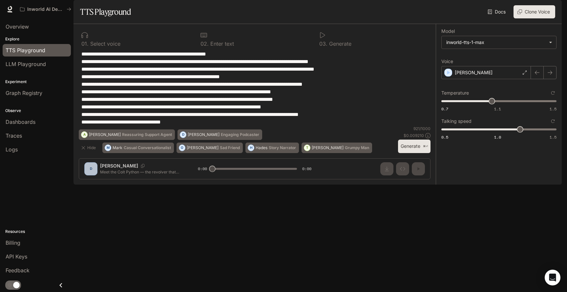  I want to click on button: All workspaces, so click(46, 9).